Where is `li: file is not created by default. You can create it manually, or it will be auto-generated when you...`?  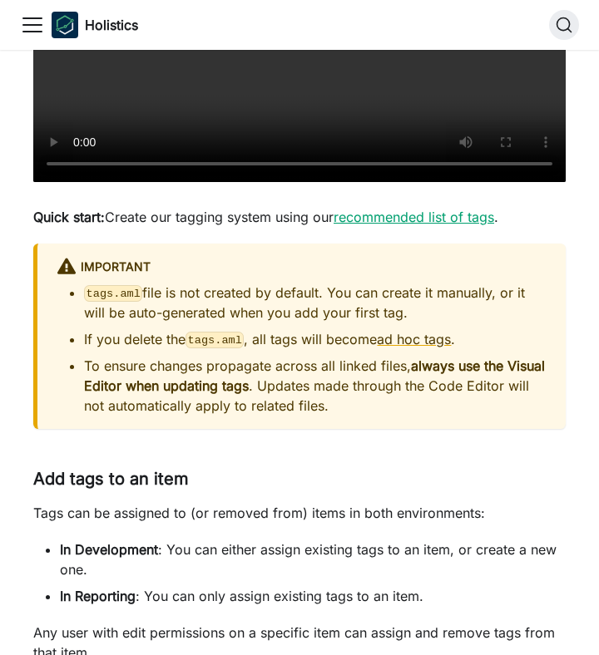
li: file is not created by default. You can create it manually, or it will be auto-generated when you... is located at coordinates (314, 303).